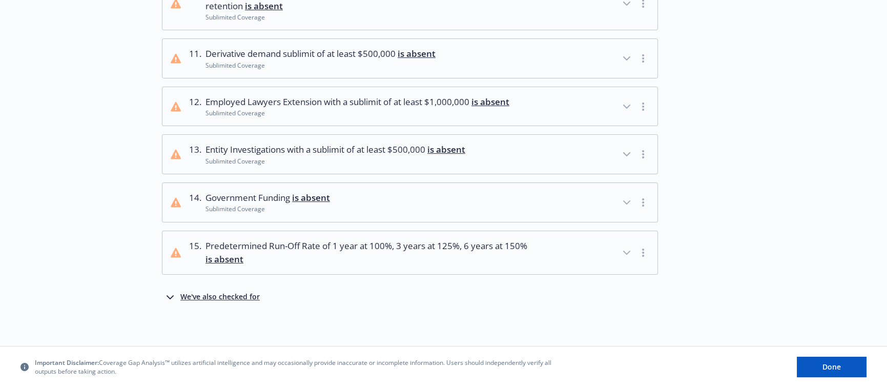 Image resolution: width=887 pixels, height=388 pixels. I want to click on span: Derivative demand sublimit of at least $500,000, so click(320, 54).